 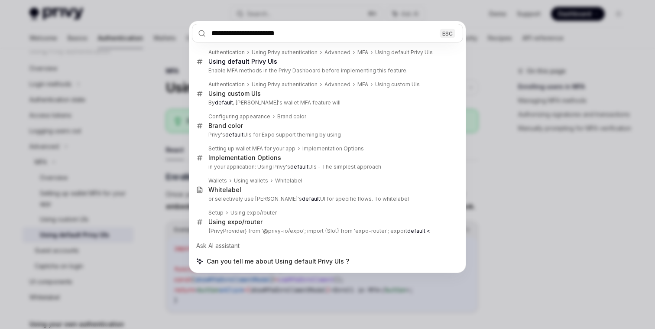 What do you see at coordinates (239, 117) in the screenshot?
I see `div: Configuring appearance` at bounding box center [239, 117].